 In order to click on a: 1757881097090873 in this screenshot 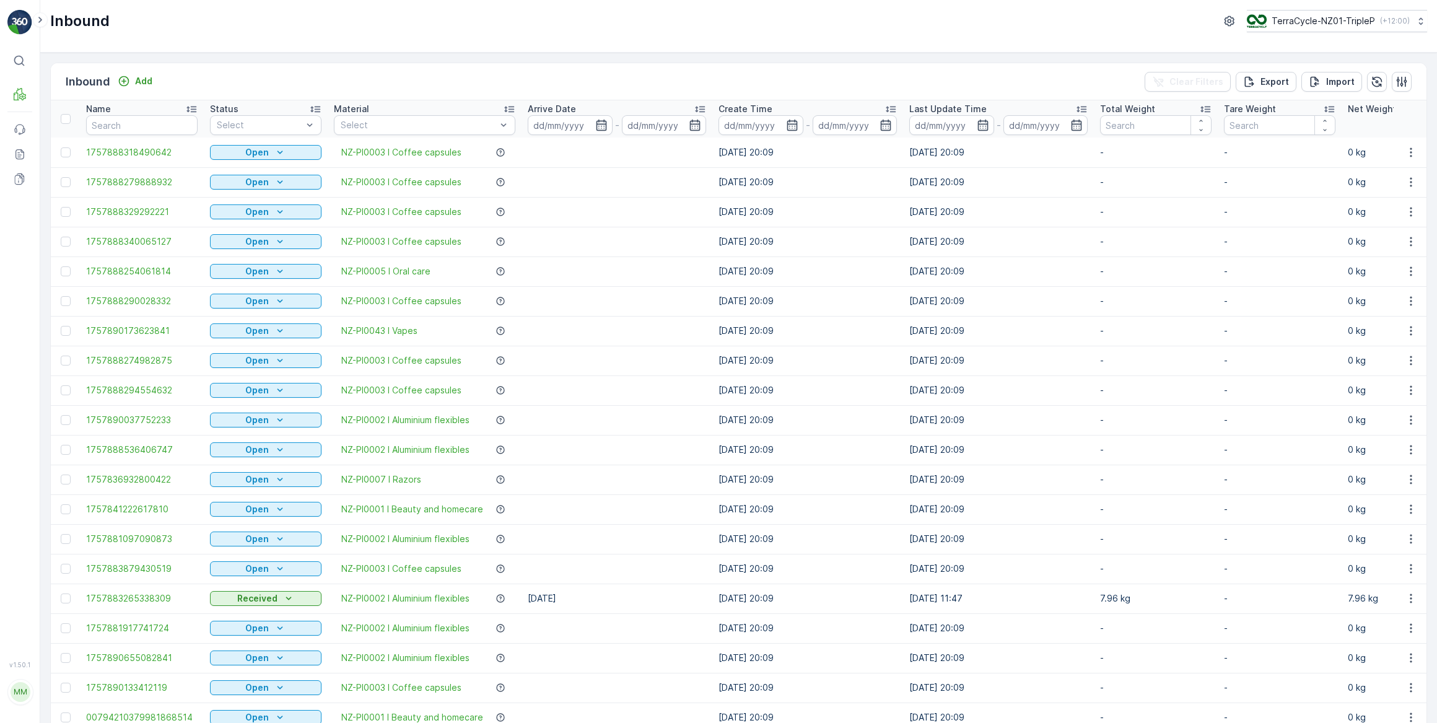, I will do `click(142, 539)`.